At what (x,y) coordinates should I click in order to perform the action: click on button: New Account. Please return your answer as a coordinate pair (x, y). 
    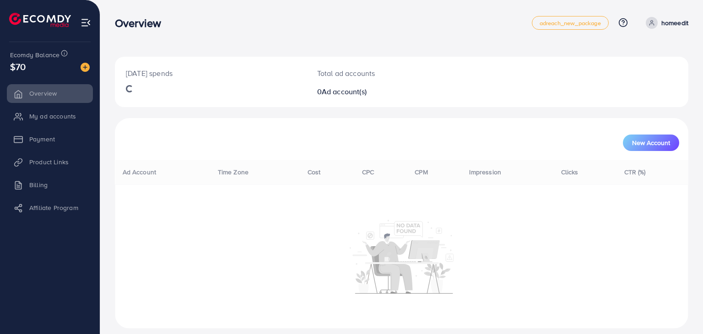
    Looking at the image, I should click on (651, 143).